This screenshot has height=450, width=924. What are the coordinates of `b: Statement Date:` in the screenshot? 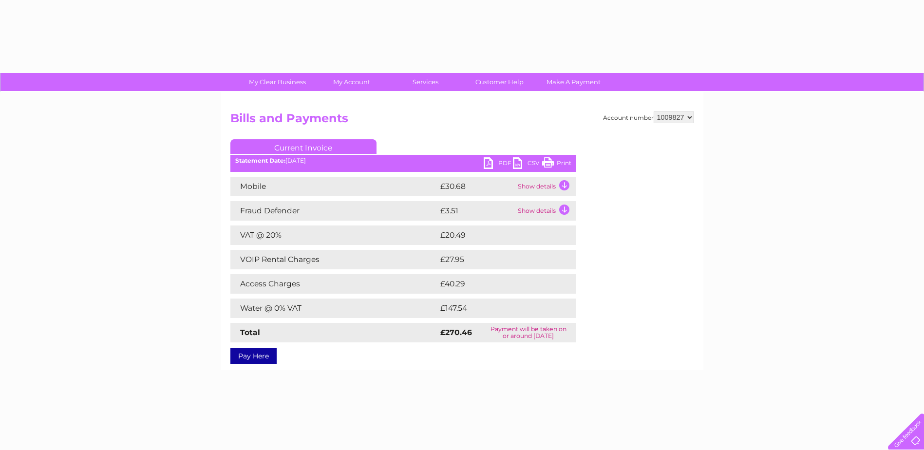 It's located at (260, 160).